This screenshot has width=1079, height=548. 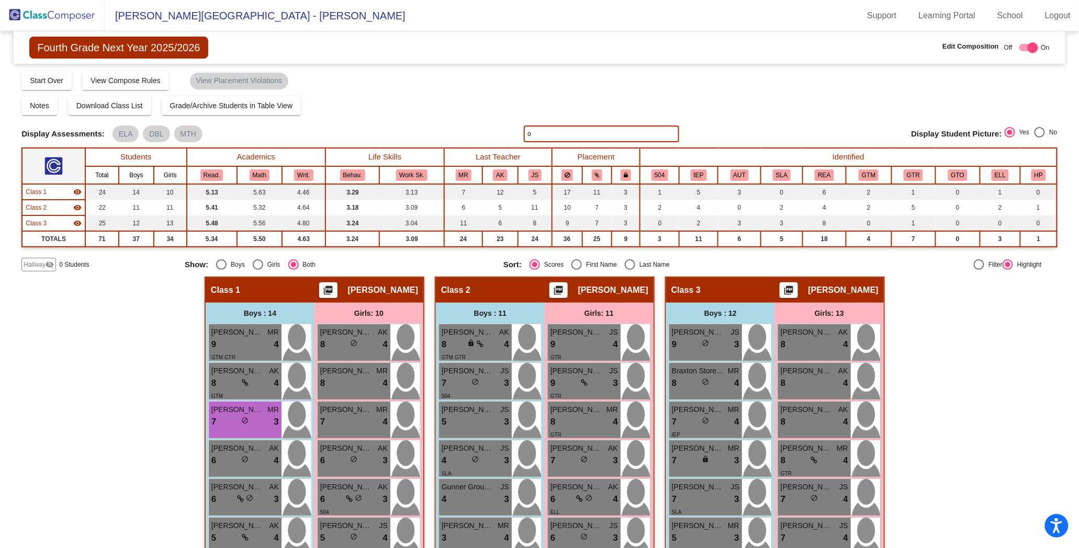 I want to click on span: JS, so click(x=614, y=371).